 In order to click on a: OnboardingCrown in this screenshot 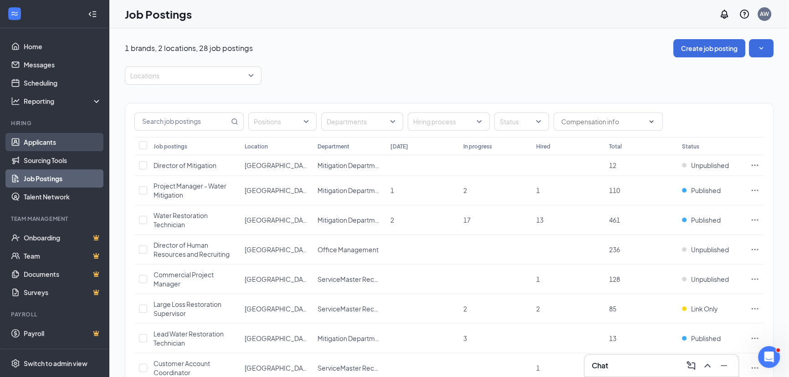, I will do `click(62, 238)`.